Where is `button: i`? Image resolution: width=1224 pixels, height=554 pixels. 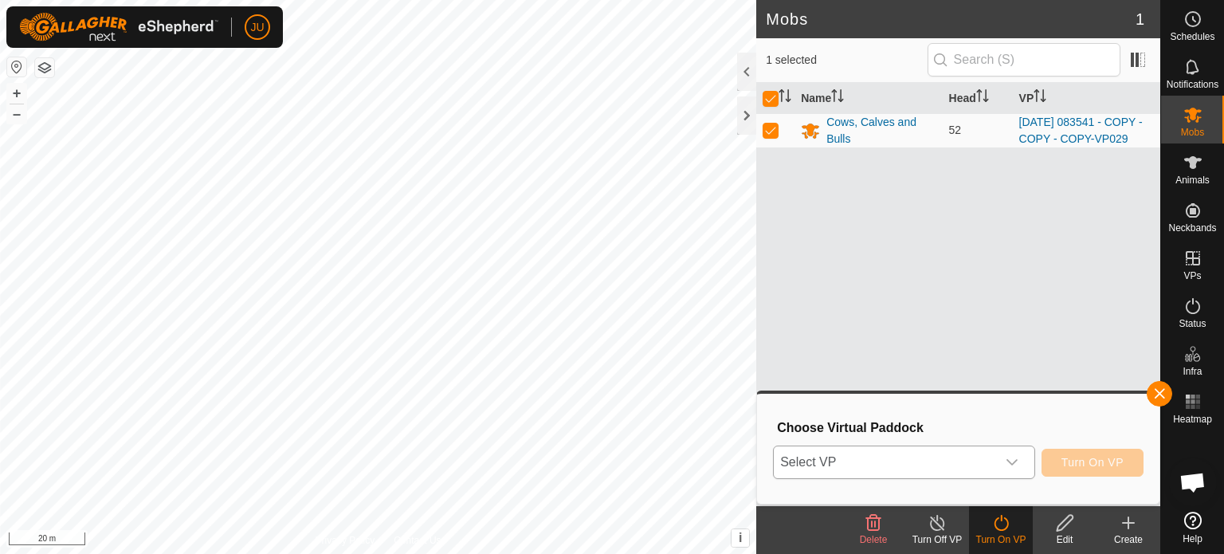 button: i is located at coordinates (741, 538).